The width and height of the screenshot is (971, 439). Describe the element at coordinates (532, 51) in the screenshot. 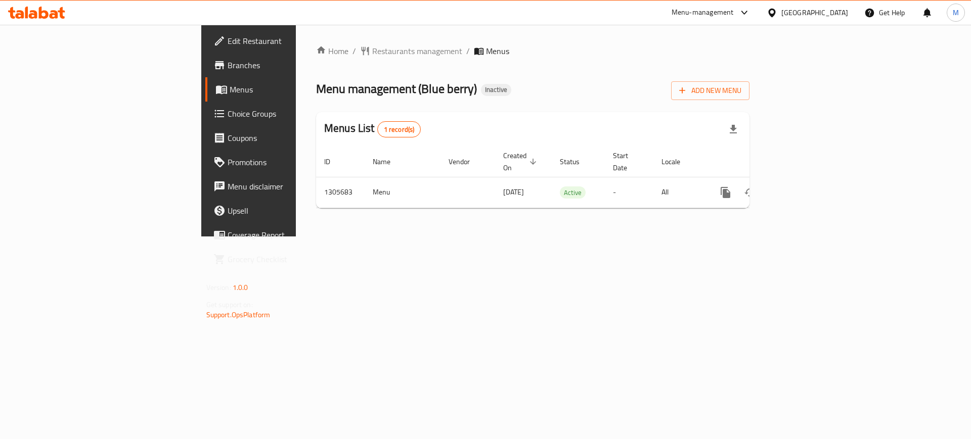

I see `nav: breadcrumb` at that location.